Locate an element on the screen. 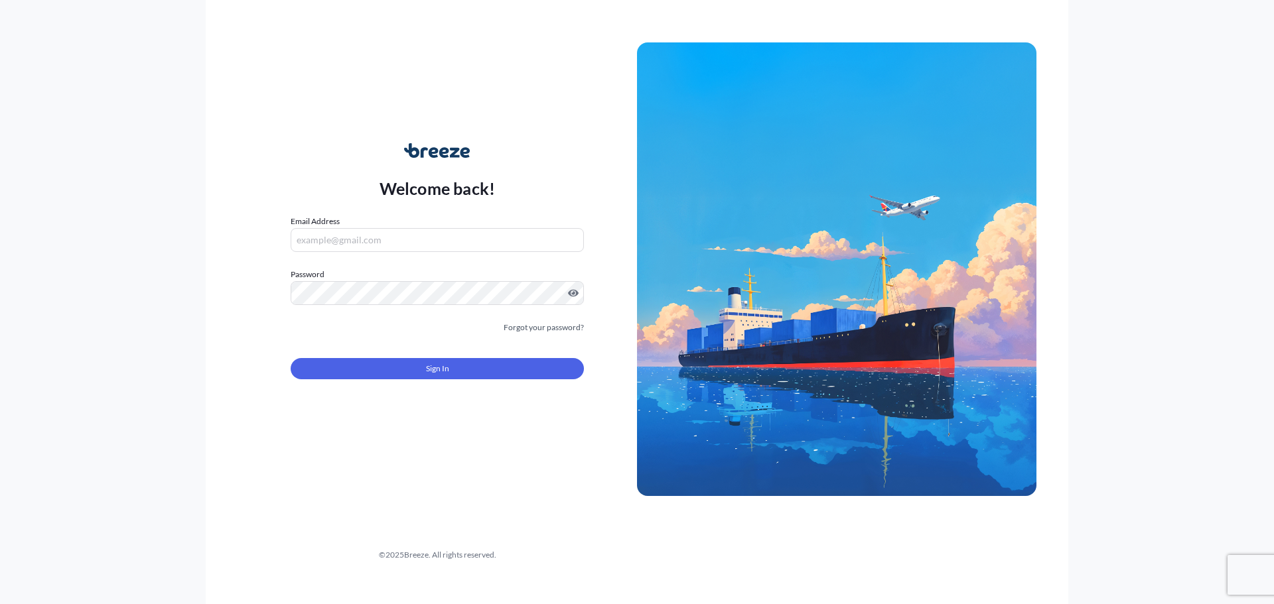  a: Forgot your password? is located at coordinates (543, 328).